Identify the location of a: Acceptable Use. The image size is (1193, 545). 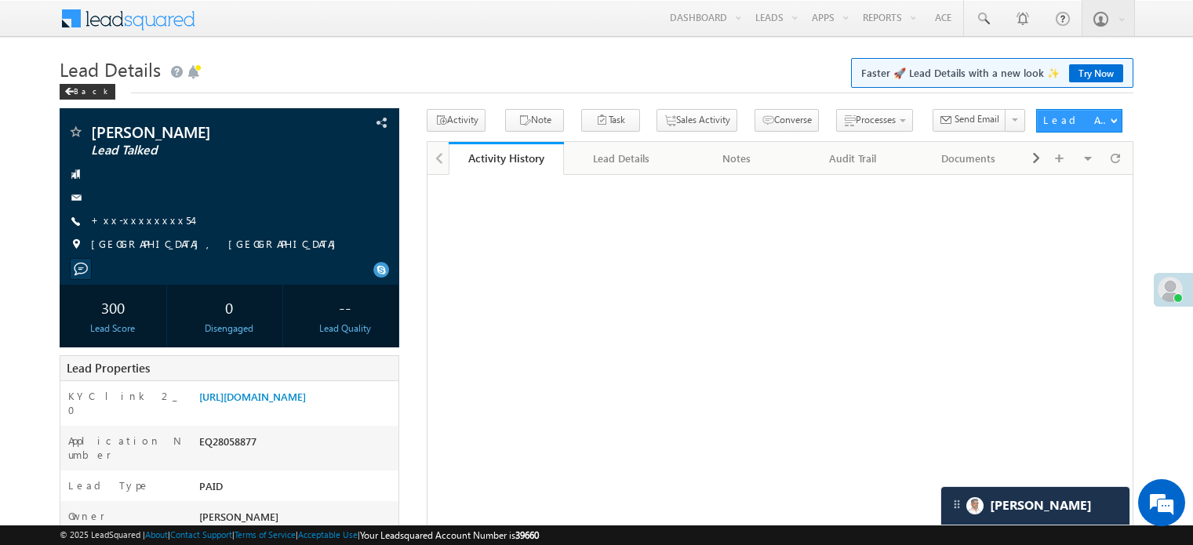
(328, 534).